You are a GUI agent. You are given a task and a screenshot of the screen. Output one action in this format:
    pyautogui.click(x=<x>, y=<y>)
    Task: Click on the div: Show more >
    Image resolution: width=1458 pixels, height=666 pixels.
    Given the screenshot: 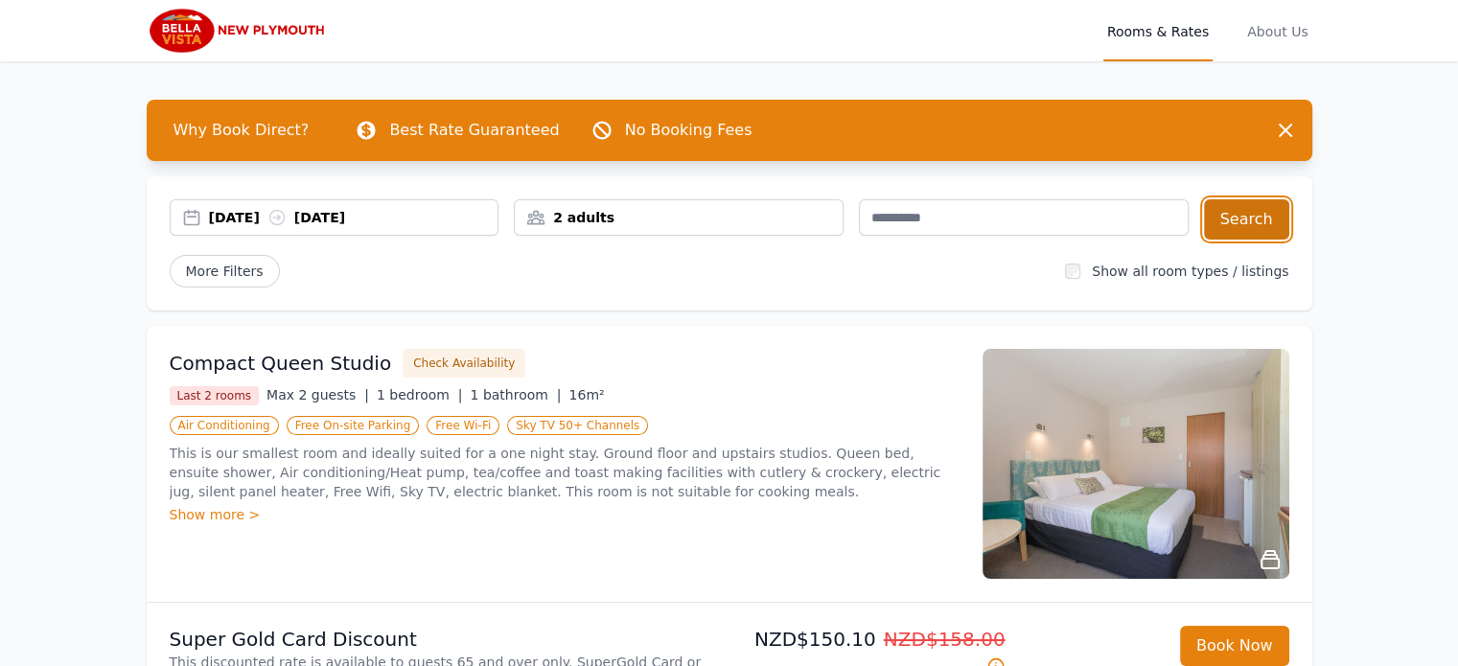 What is the action you would take?
    pyautogui.click(x=565, y=515)
    